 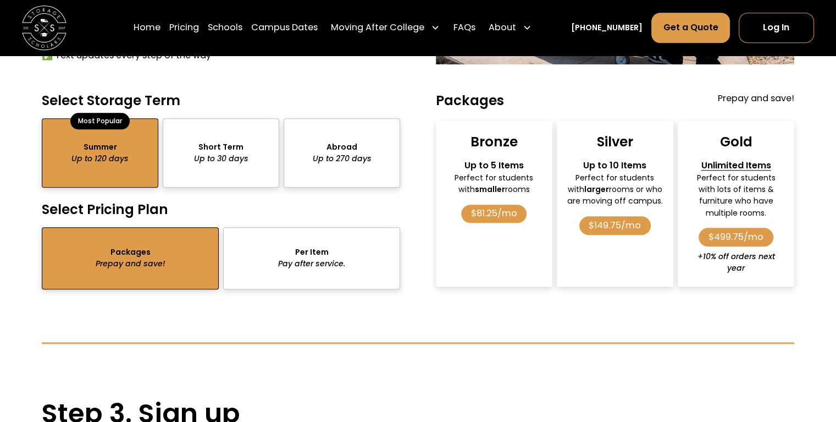 What do you see at coordinates (615, 189) in the screenshot?
I see `div: Perfect for students with rooms or who are moving off campus.` at bounding box center [615, 189].